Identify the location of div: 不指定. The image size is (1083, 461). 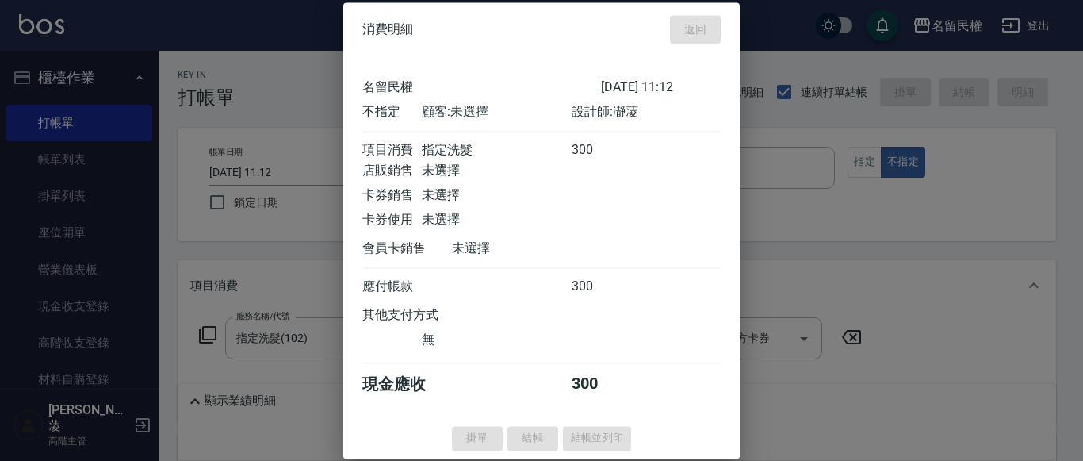
(392, 112).